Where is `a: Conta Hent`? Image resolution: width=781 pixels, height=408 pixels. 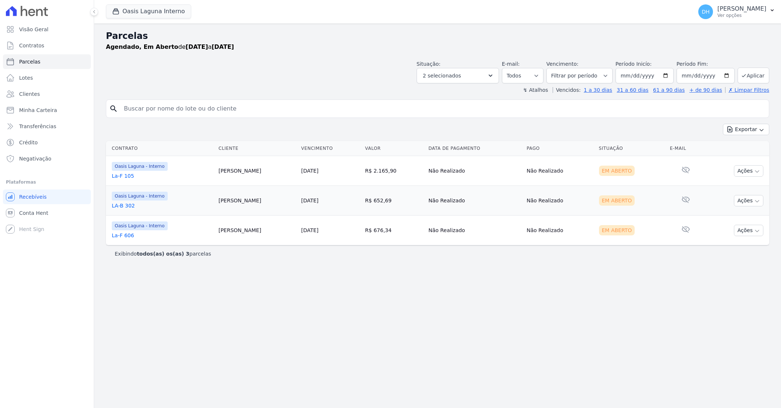
a: Conta Hent is located at coordinates (47, 213).